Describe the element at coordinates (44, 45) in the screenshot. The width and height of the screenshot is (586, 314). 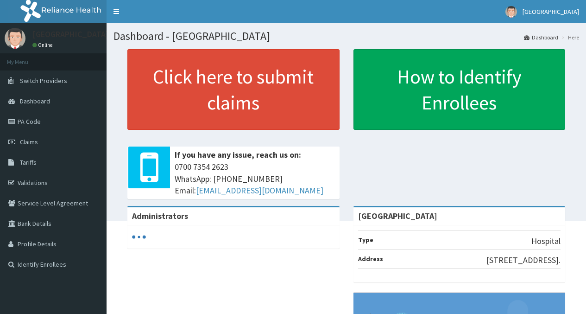
I see `a: Online` at that location.